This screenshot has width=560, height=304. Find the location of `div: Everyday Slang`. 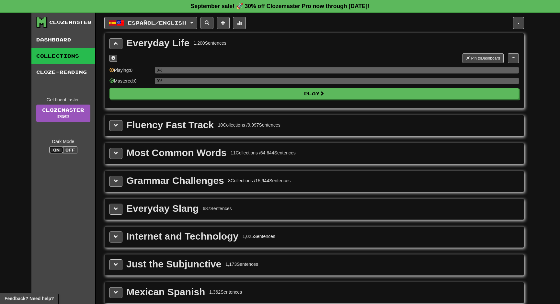

div: Everyday Slang is located at coordinates (162, 209).